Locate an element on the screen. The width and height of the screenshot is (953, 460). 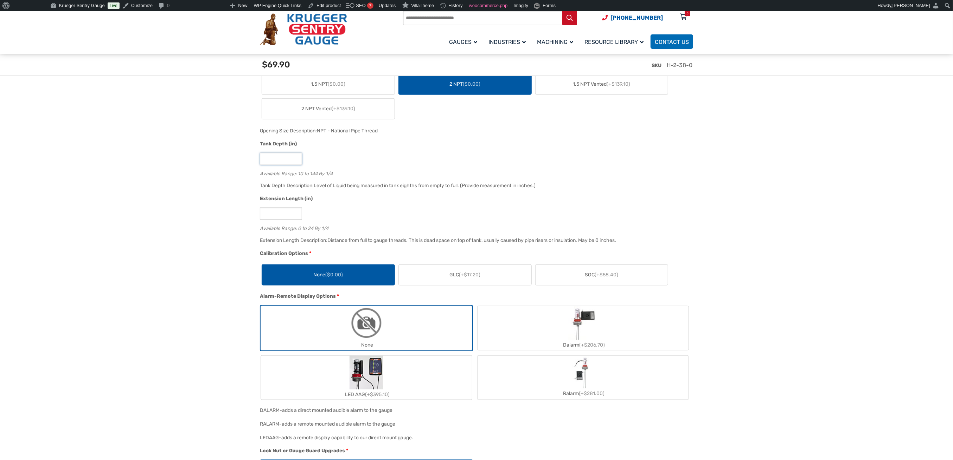
a: Resource Library is located at coordinates (615, 41).